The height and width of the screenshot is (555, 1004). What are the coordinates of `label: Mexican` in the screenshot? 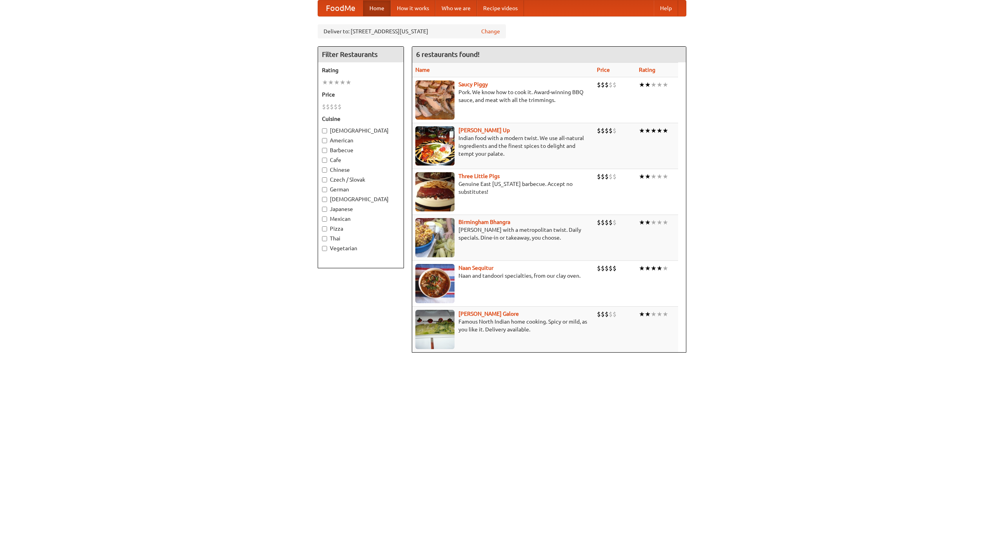 It's located at (361, 219).